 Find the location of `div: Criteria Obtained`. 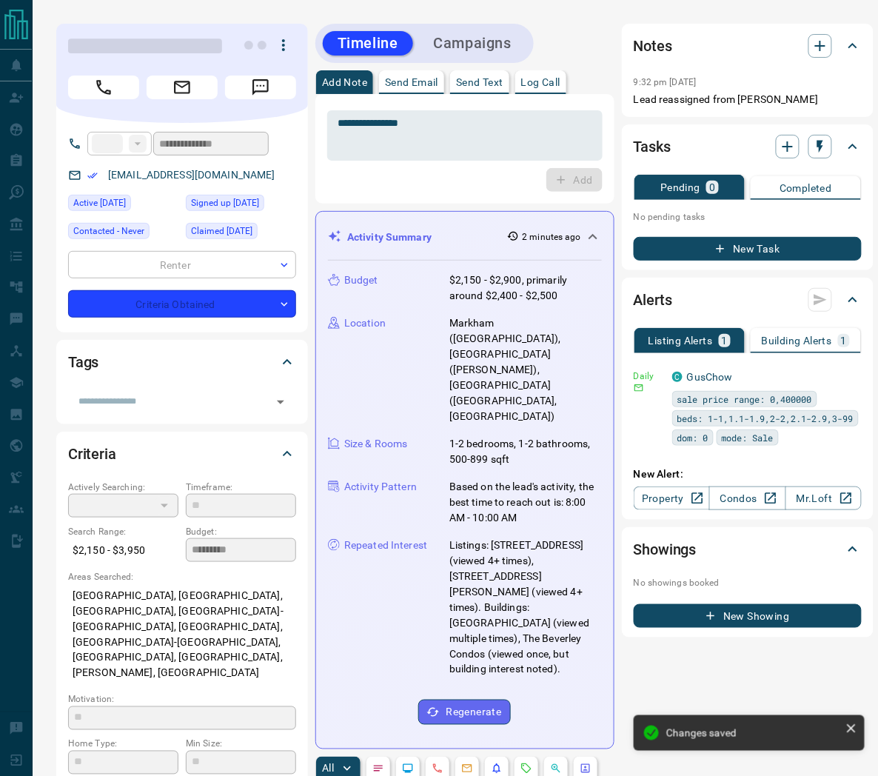

div: Criteria Obtained is located at coordinates (182, 304).